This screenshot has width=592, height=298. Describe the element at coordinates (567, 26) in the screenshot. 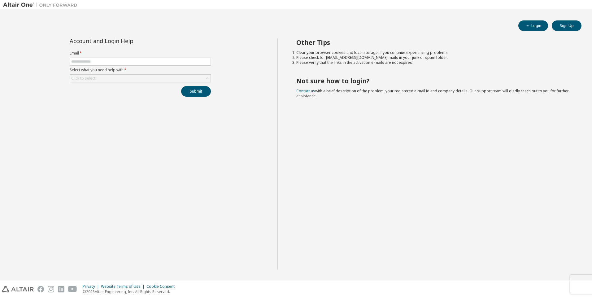

I see `button: Sign Up` at that location.